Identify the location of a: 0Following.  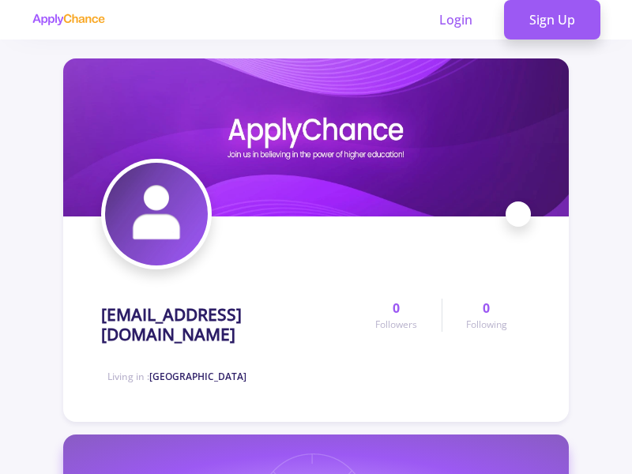
(486, 315).